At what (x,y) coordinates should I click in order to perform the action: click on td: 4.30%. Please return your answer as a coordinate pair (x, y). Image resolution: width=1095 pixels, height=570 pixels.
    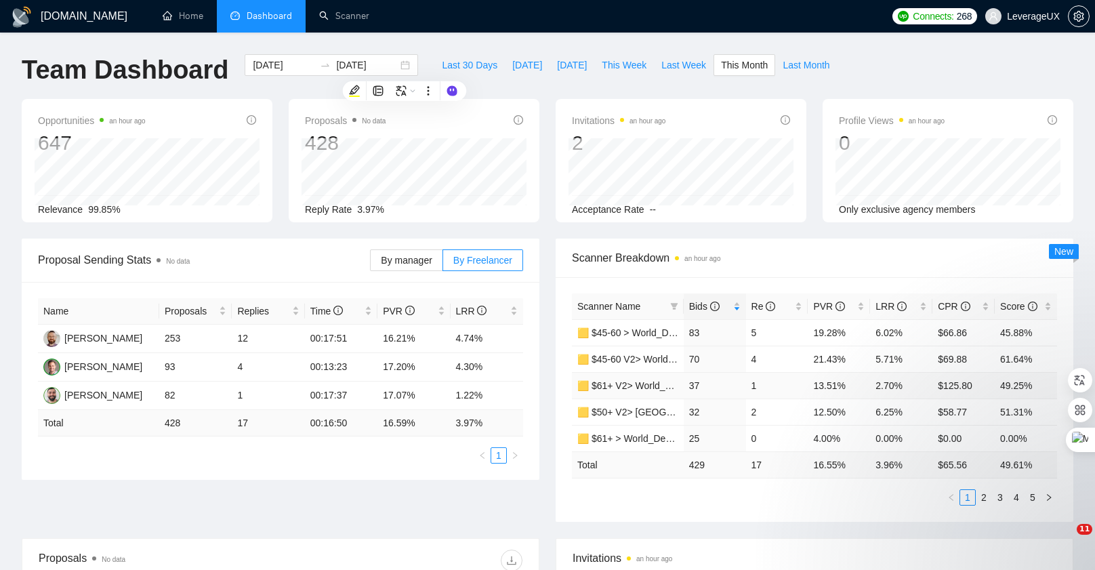
    Looking at the image, I should click on (487, 367).